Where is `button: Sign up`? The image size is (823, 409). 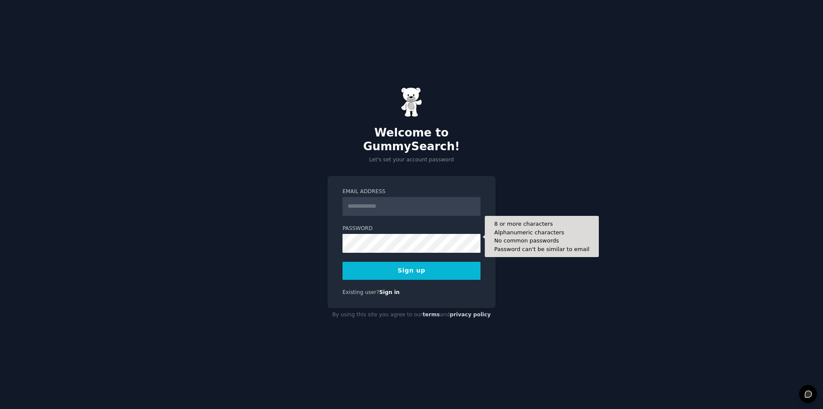 button: Sign up is located at coordinates (412, 271).